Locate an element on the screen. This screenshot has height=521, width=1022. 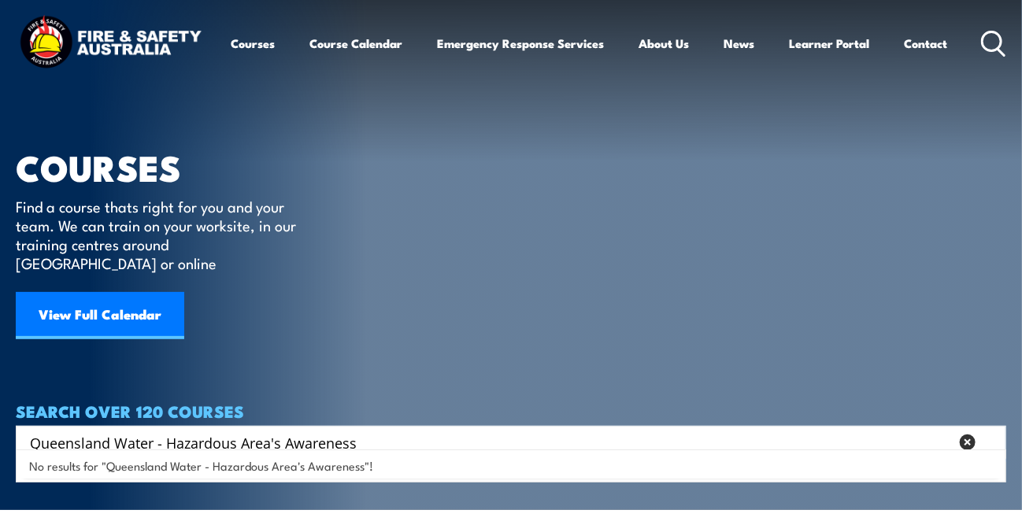
button: Search magnifier button is located at coordinates (990, 443).